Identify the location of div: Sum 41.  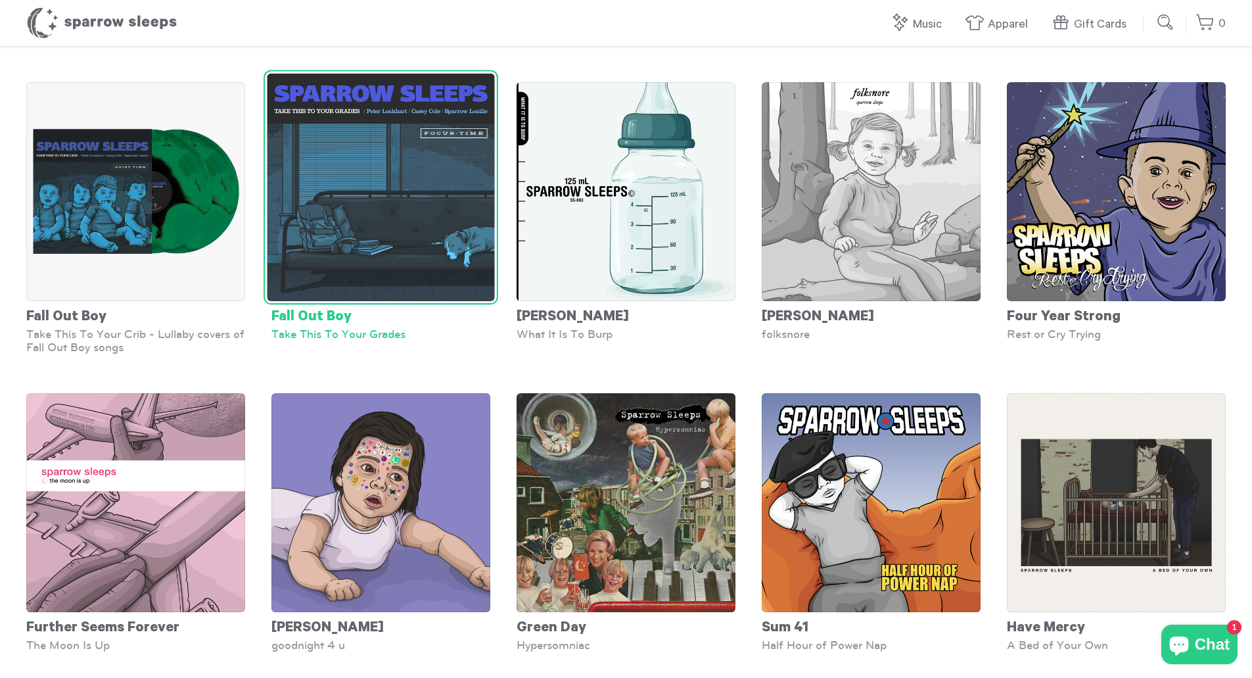
(871, 625).